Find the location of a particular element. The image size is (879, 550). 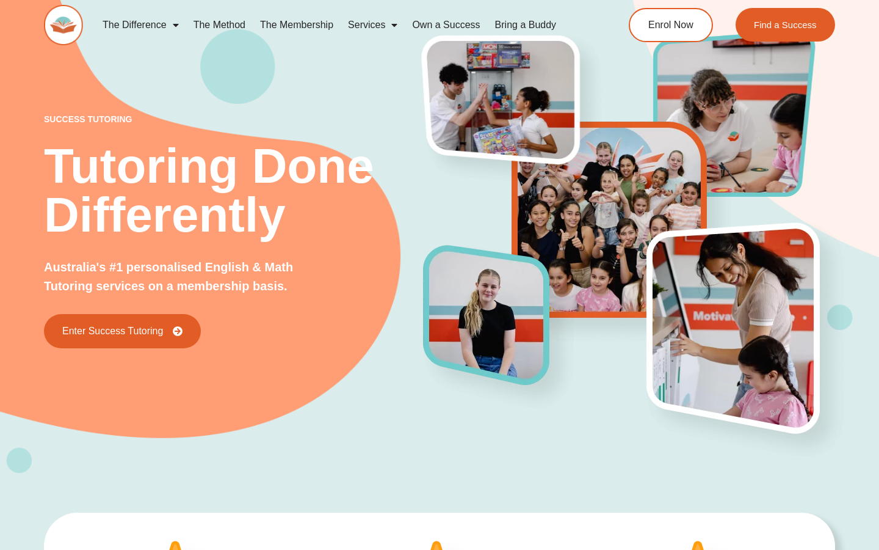

nav: Menu is located at coordinates (340, 25).